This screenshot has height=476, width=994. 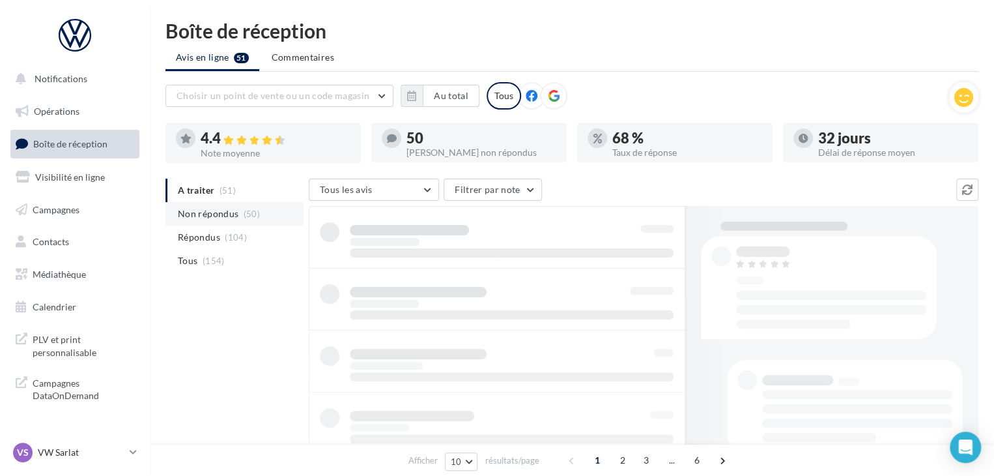 What do you see at coordinates (57, 111) in the screenshot?
I see `span: Opérations` at bounding box center [57, 111].